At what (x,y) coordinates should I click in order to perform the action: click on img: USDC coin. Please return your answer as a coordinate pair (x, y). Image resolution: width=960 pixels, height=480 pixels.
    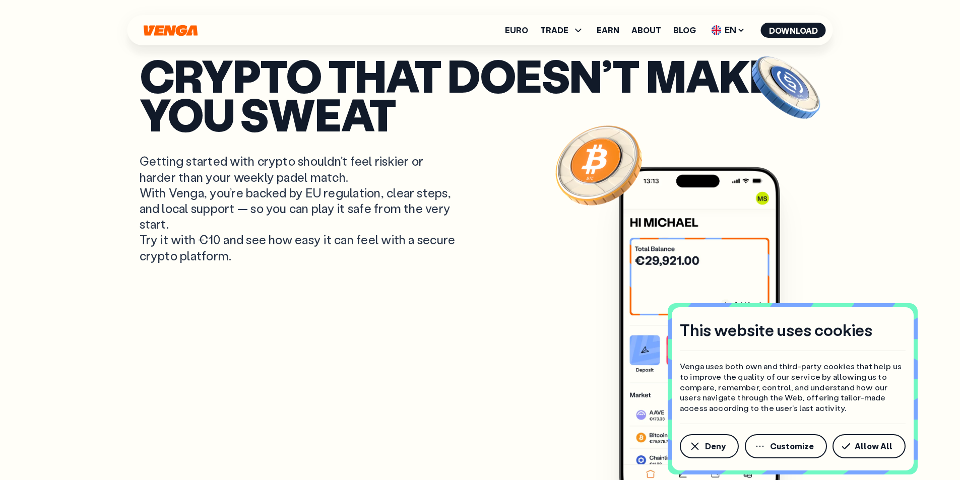
    Looking at the image, I should click on (786, 88).